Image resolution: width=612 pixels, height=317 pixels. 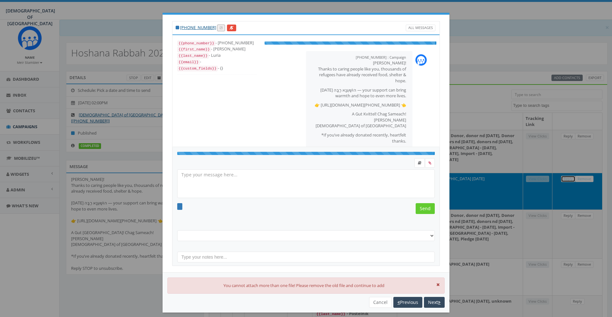 What do you see at coordinates (217, 55) in the screenshot?
I see `div: - Luria` at bounding box center [217, 55].